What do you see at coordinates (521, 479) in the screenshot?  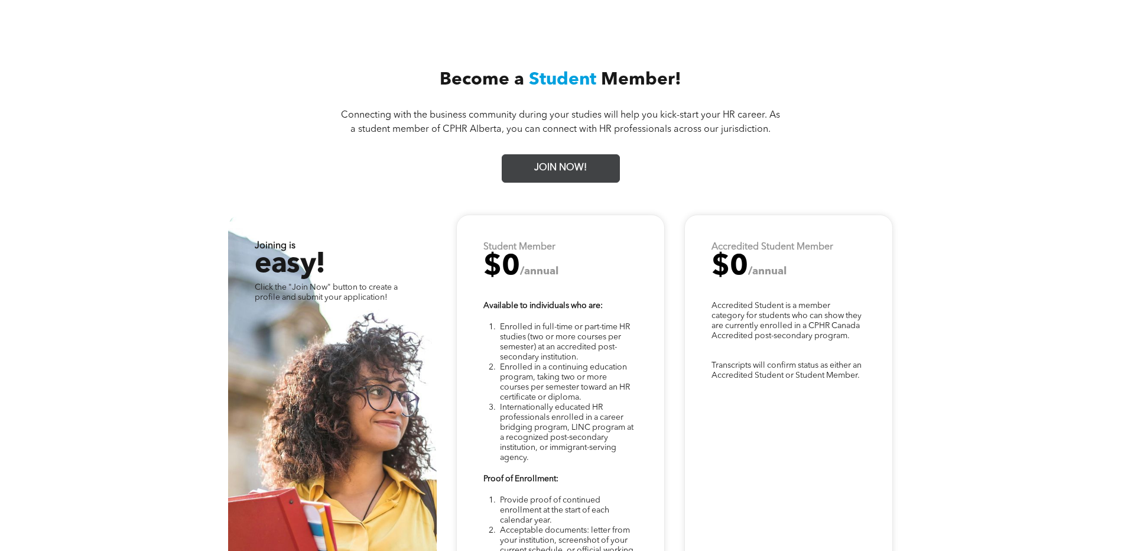 I see `strong: Proof of Enrollment:` at bounding box center [521, 479].